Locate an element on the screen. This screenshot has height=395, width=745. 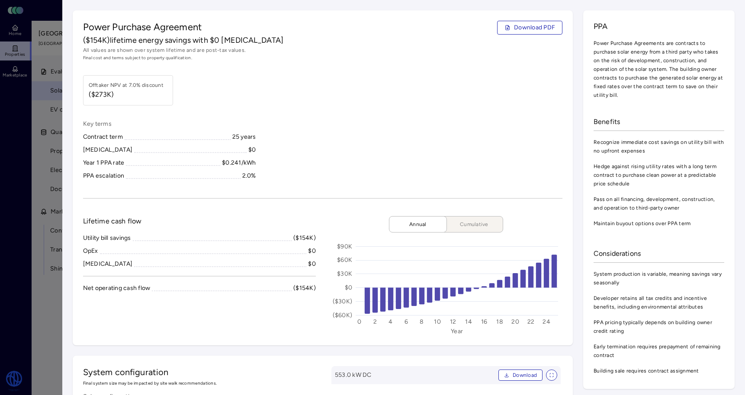
div: $0.241/kWh is located at coordinates (239, 163).